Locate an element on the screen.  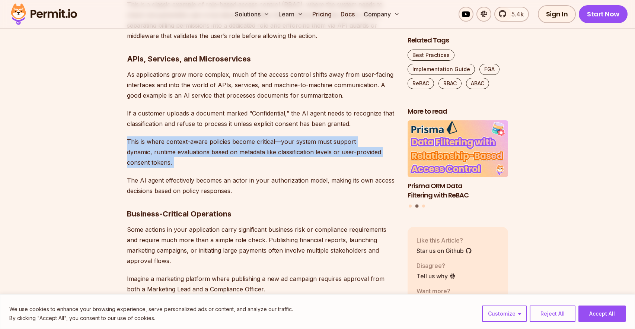
h2: Related Tags is located at coordinates (458, 40).